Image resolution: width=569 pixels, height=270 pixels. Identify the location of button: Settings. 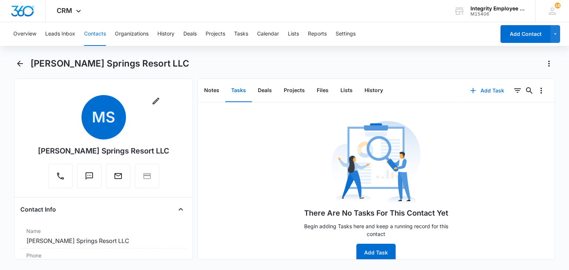
(345, 34).